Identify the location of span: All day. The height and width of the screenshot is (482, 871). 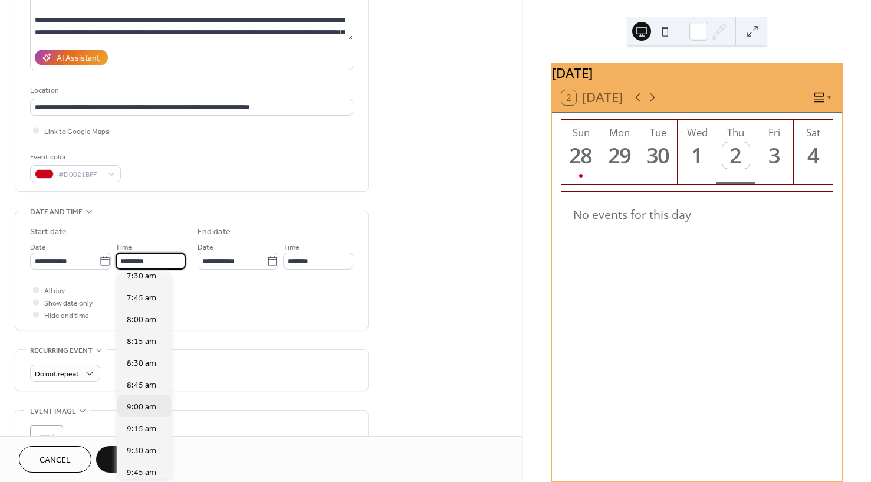
(54, 291).